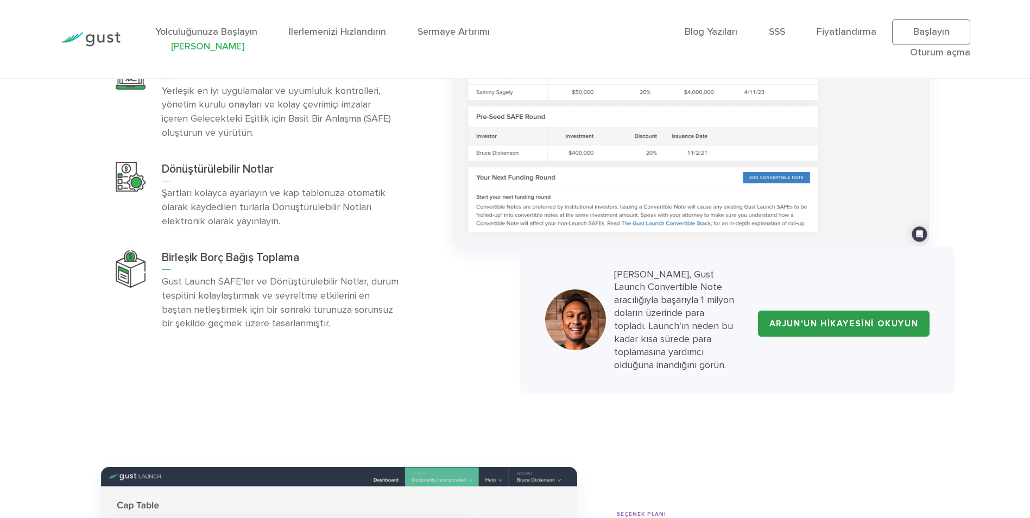  I want to click on p: Yerleşik en iyi uygulamalar ve uyumluluk kontrolleri, yönetim kurulu onayları ve kolay çevrimiçi ..., so click(280, 112).